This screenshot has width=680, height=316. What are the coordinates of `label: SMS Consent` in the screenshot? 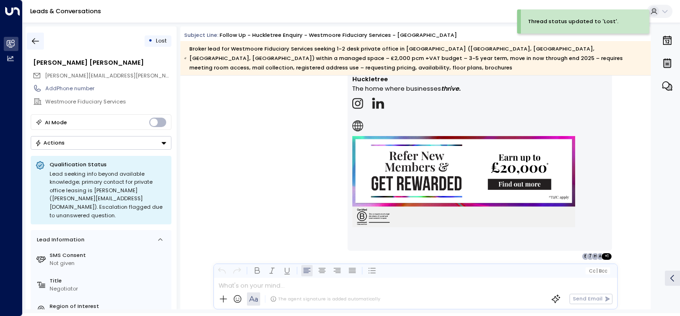 It's located at (109, 255).